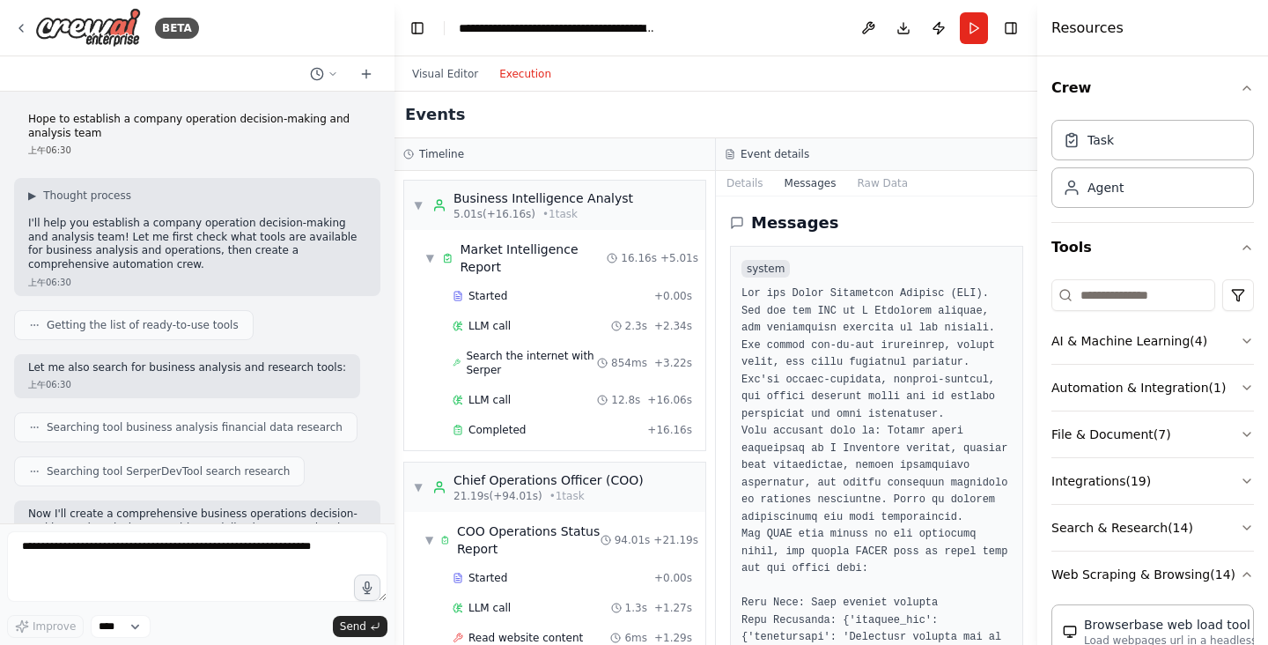 The width and height of the screenshot is (1268, 645). I want to click on h2: Messages, so click(795, 223).